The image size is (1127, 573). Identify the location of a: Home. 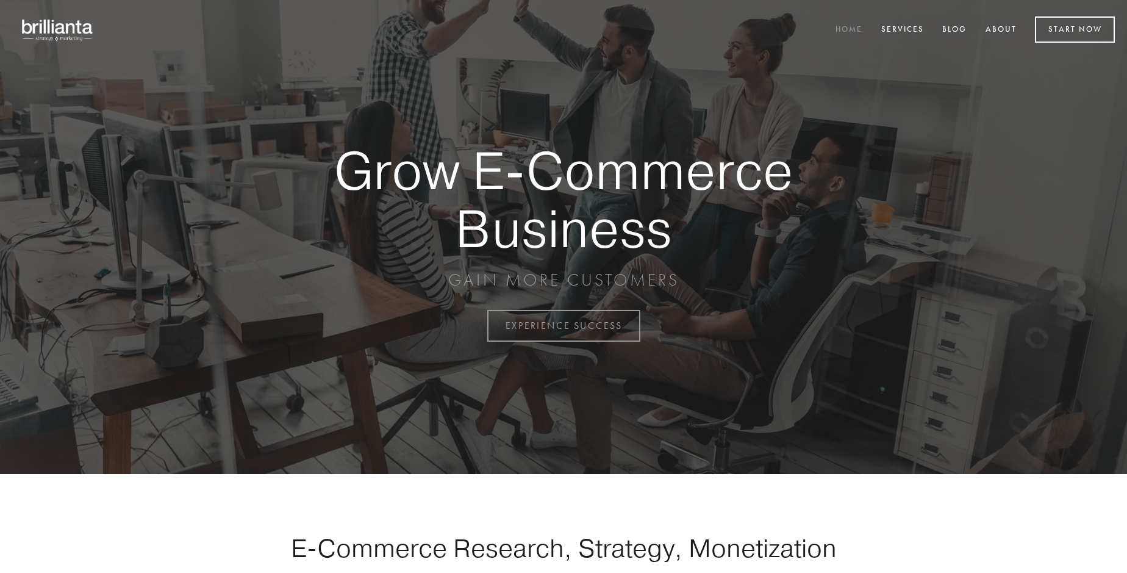
(849, 30).